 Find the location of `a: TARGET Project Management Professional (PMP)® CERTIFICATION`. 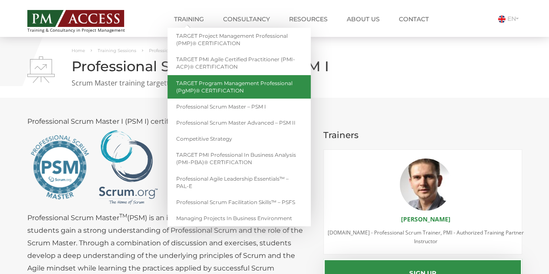

a: TARGET Project Management Professional (PMP)® CERTIFICATION is located at coordinates (239, 39).